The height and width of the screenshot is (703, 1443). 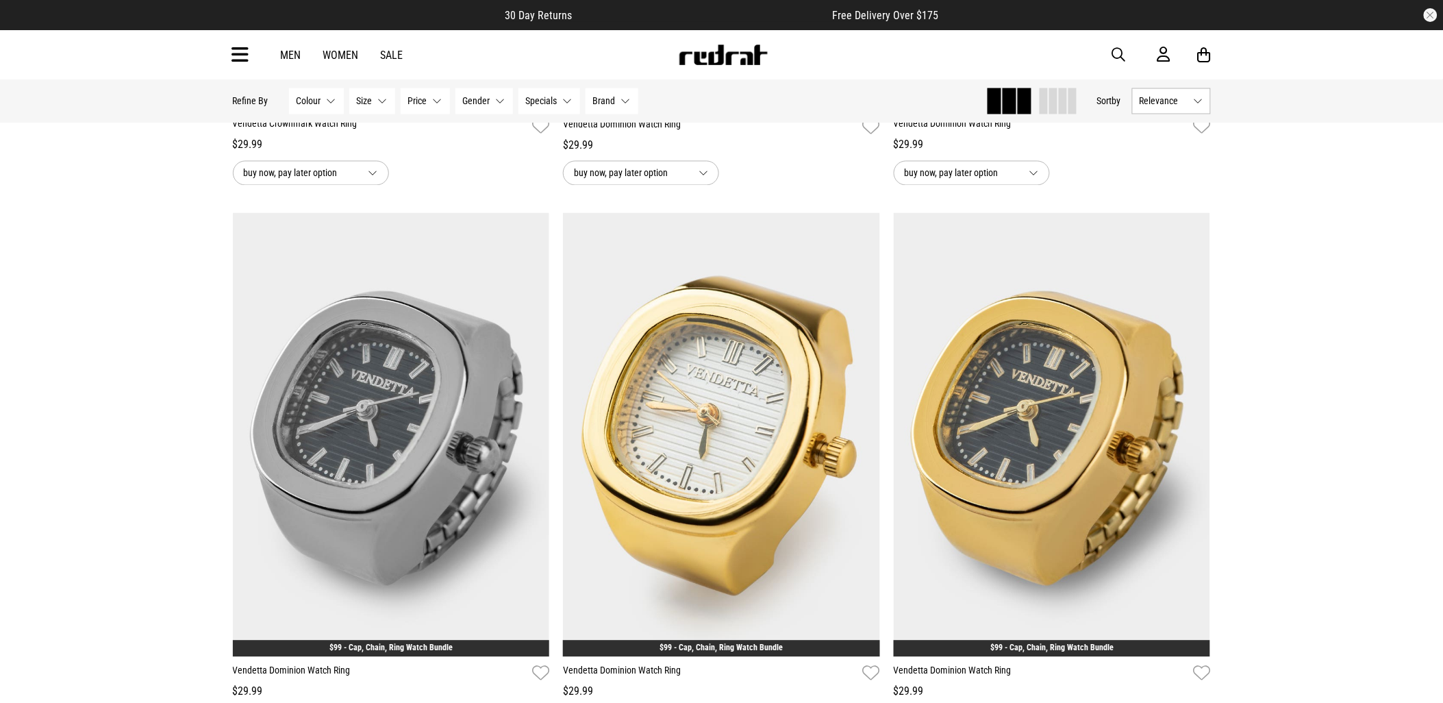 What do you see at coordinates (372, 101) in the screenshot?
I see `button: Size` at bounding box center [372, 101].